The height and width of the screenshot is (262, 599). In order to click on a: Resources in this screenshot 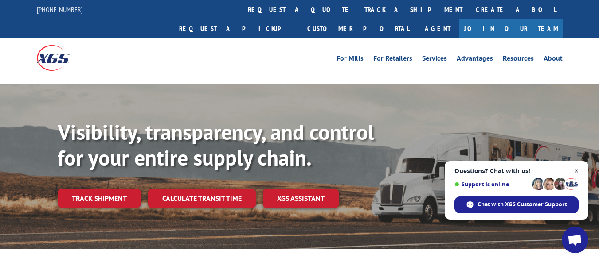, I will do `click(518, 60)`.